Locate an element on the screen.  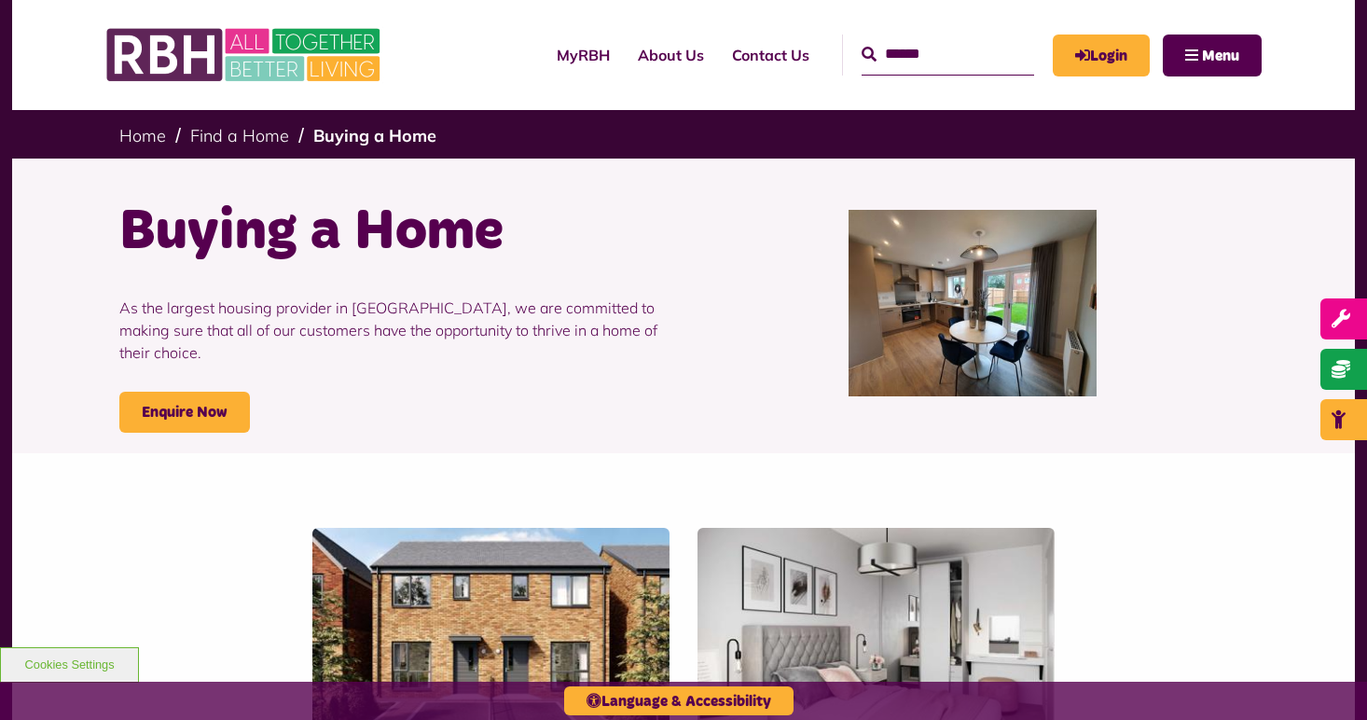
a: Contact Us is located at coordinates (770, 55).